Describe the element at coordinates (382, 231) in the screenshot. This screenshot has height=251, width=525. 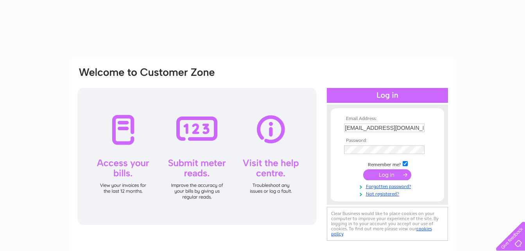
I see `a: cookies policy` at that location.